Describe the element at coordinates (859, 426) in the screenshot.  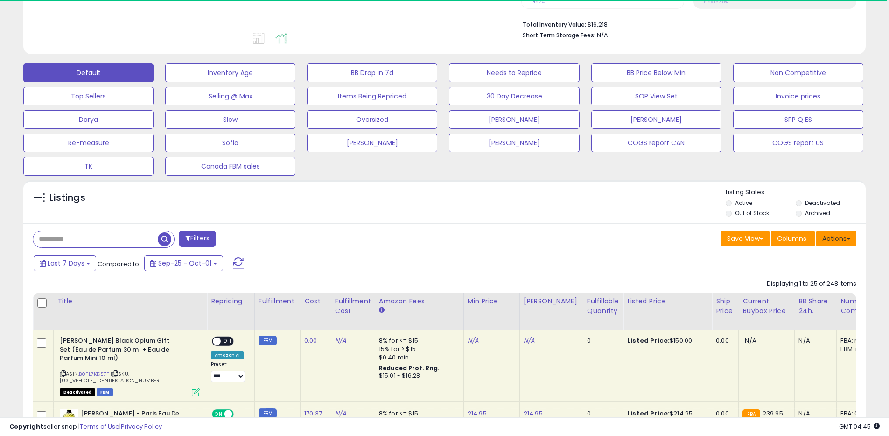
I see `span: 2025-10-9 04:45 GMT` at that location.